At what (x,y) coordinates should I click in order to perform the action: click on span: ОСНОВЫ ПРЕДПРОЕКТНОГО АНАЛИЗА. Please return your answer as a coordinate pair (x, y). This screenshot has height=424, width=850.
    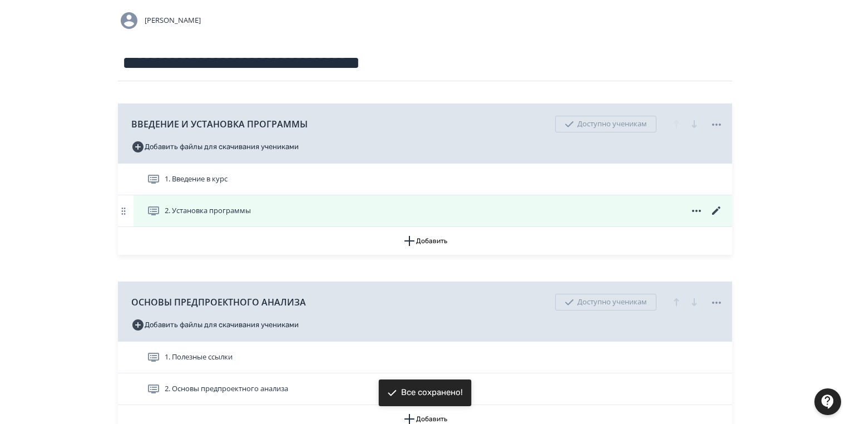
    Looking at the image, I should click on (219, 302).